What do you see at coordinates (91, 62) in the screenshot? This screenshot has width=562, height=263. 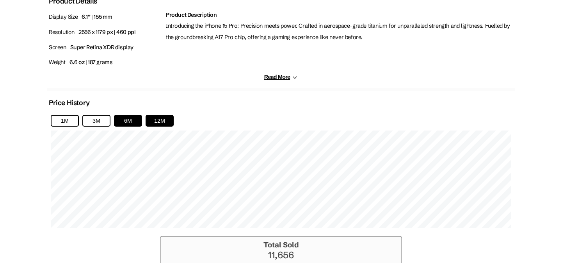 I see `span: 6.6 oz | 187 grams` at bounding box center [91, 62].